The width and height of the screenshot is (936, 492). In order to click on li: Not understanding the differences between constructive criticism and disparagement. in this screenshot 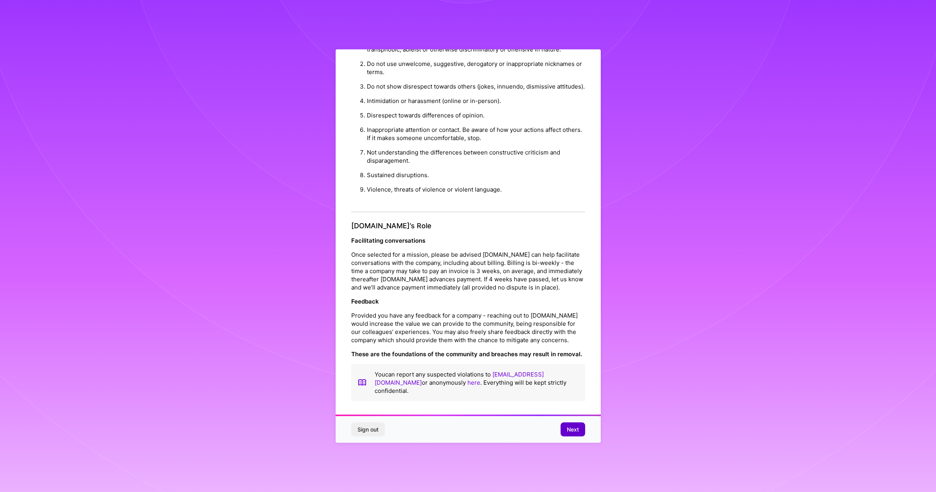, I will do `click(476, 156)`.